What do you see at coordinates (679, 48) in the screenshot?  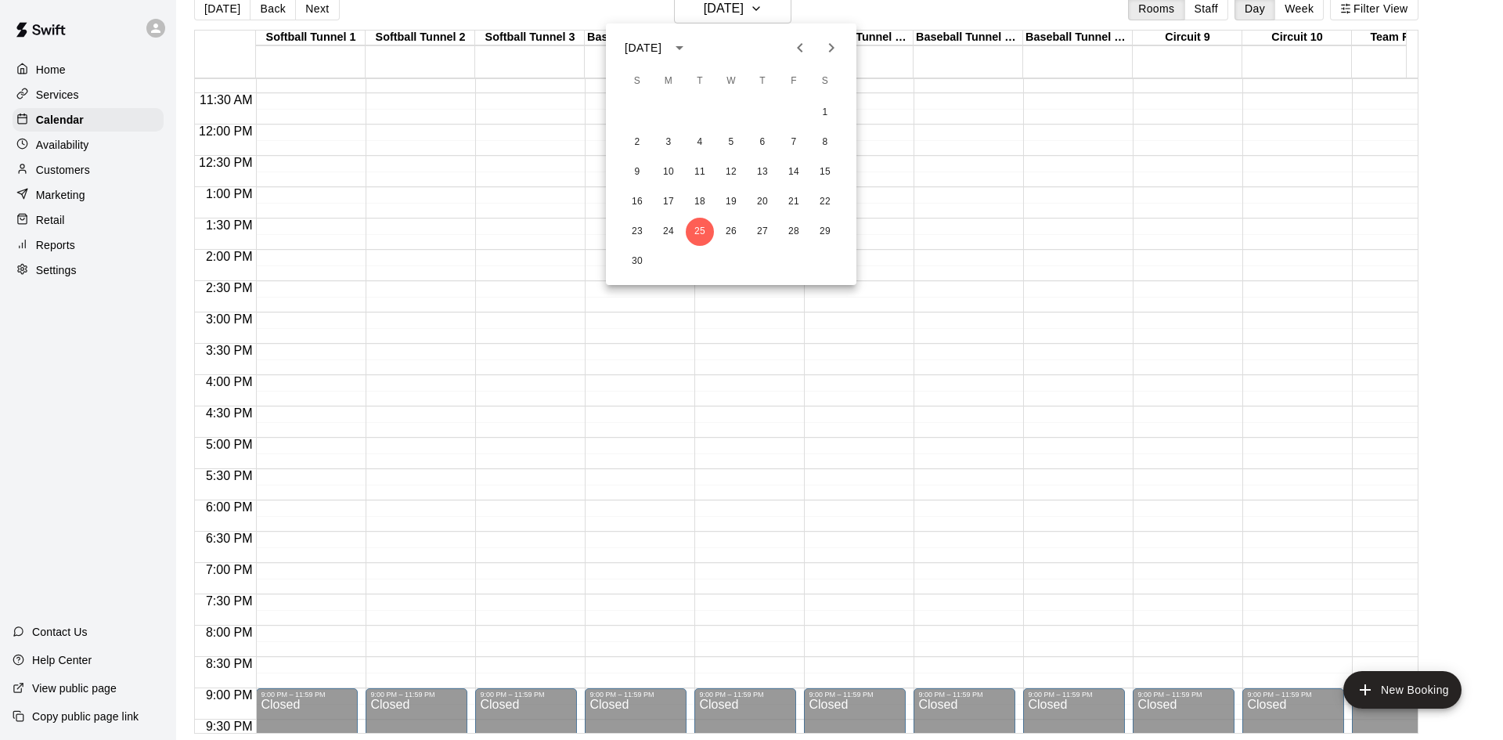 I see `button: calendar view is open, switch to year view` at bounding box center [679, 48].